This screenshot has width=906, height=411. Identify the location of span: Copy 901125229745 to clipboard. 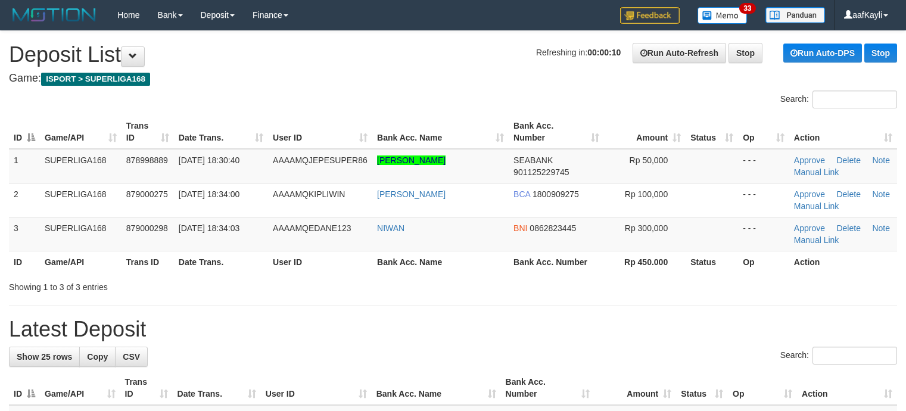
(541, 172).